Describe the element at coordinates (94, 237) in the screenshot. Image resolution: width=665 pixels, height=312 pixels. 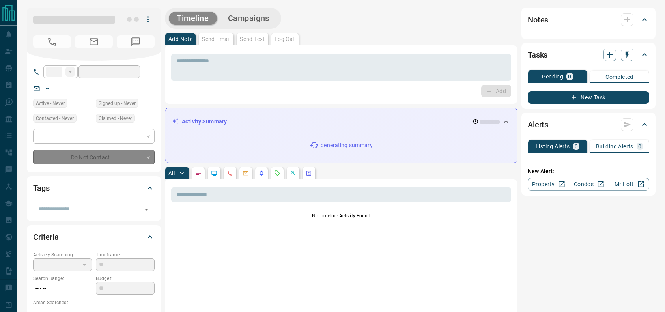
I see `div: Criteria` at that location.